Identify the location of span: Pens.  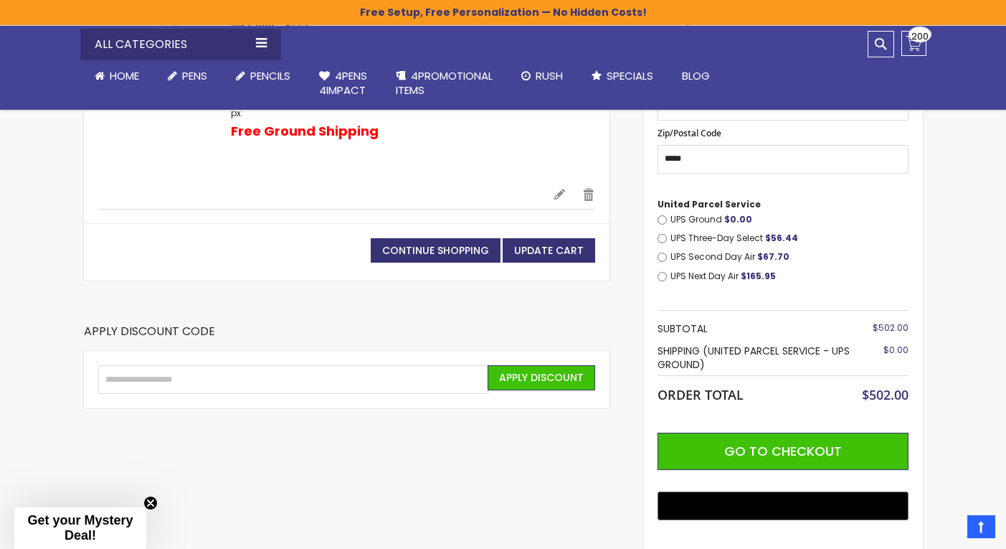
(194, 75).